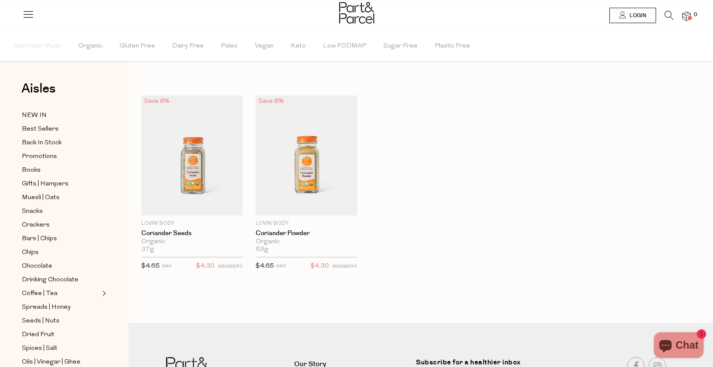  Describe the element at coordinates (61, 348) in the screenshot. I see `a: Spices | Salt` at that location.